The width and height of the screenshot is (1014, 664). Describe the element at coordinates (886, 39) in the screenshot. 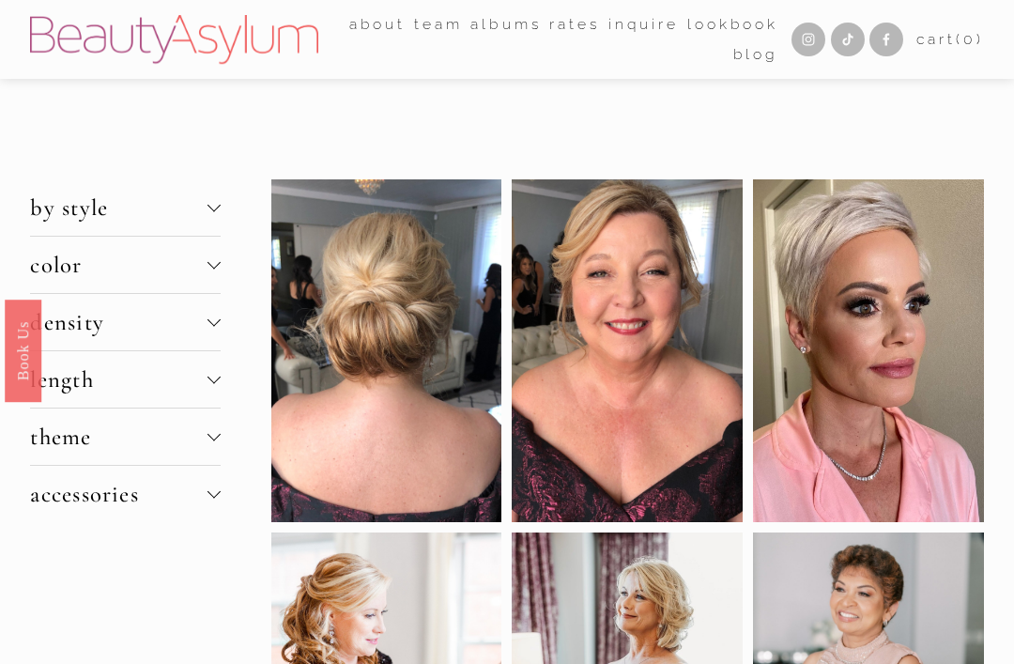

I see `a: Facebook` at that location.